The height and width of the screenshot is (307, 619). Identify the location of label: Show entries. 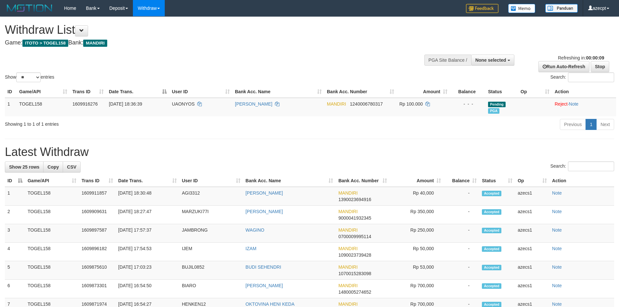
(30, 77).